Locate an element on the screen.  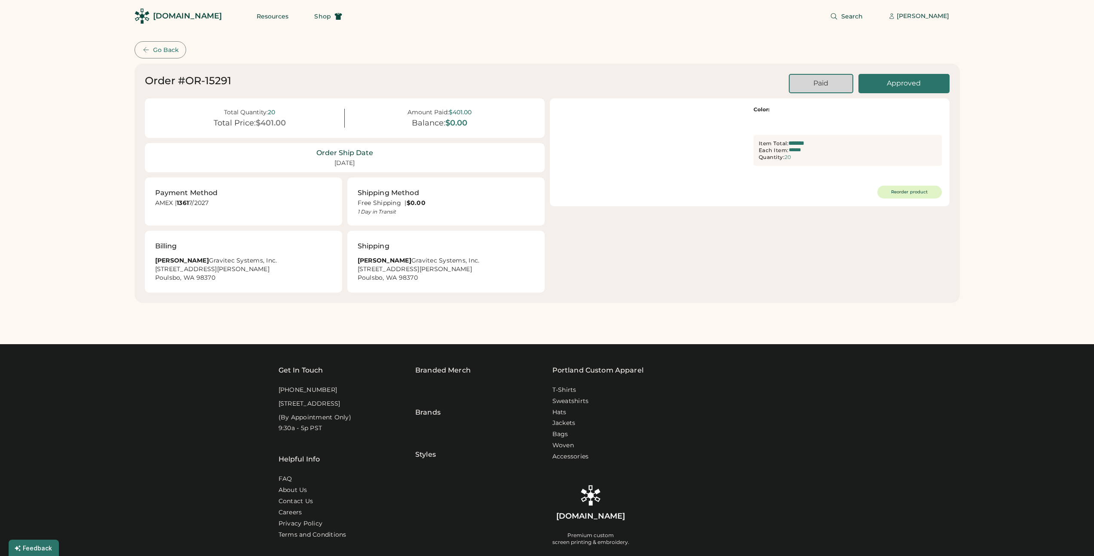
div: Branded Merch is located at coordinates (443, 371).